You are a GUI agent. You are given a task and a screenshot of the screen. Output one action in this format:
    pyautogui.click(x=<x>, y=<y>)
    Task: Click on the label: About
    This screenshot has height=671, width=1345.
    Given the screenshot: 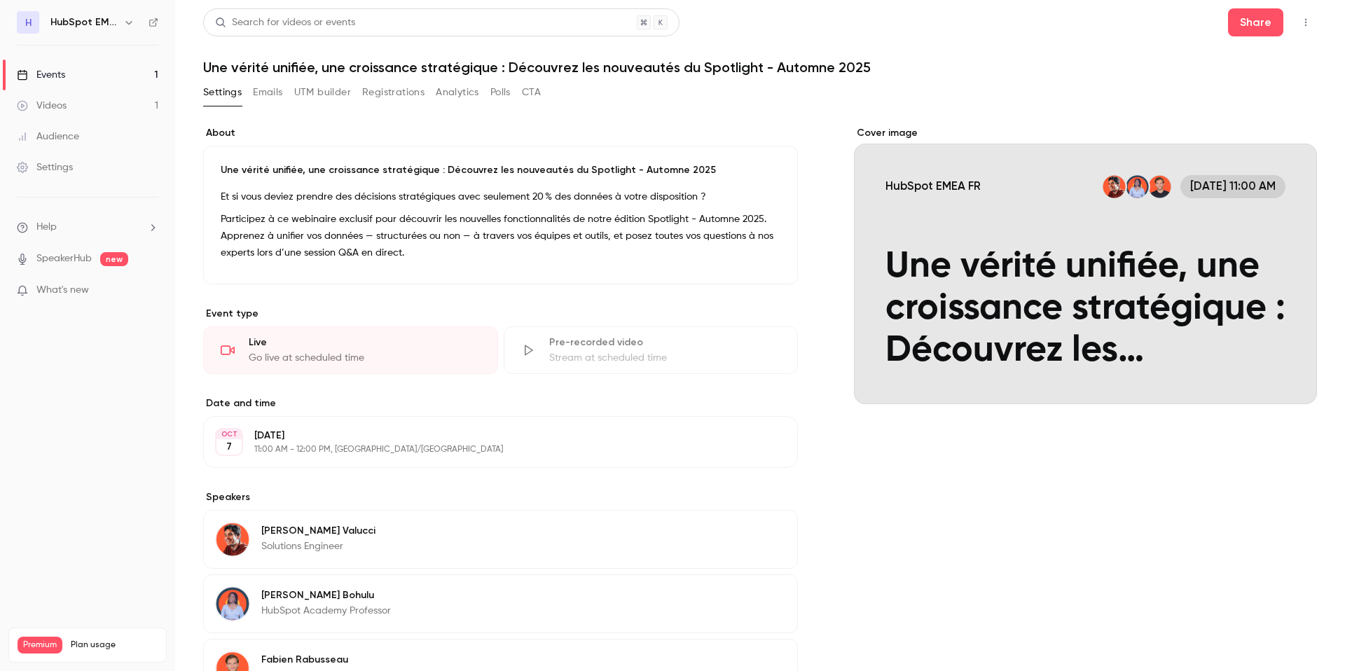 What is the action you would take?
    pyautogui.click(x=500, y=133)
    